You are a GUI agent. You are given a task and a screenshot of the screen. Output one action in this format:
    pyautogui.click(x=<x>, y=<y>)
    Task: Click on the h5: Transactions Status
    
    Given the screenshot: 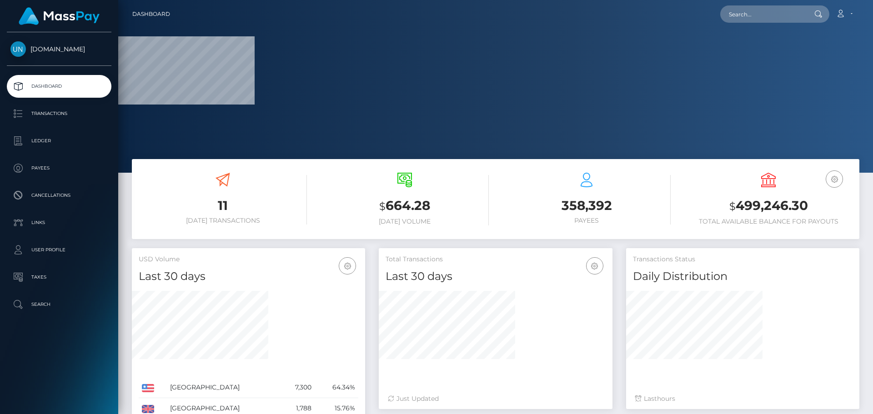 What is the action you would take?
    pyautogui.click(x=743, y=260)
    